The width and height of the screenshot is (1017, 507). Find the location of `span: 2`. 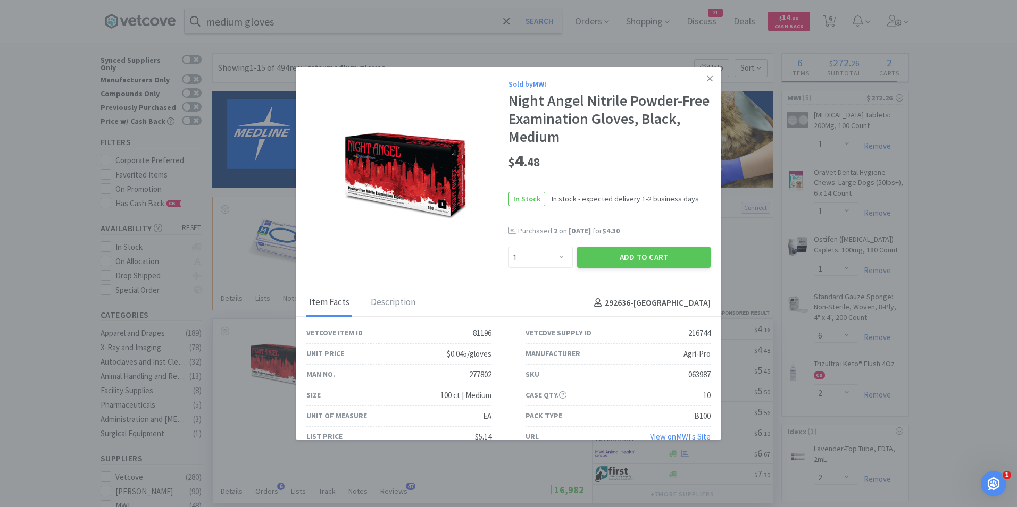

span: 2 is located at coordinates (555, 231).